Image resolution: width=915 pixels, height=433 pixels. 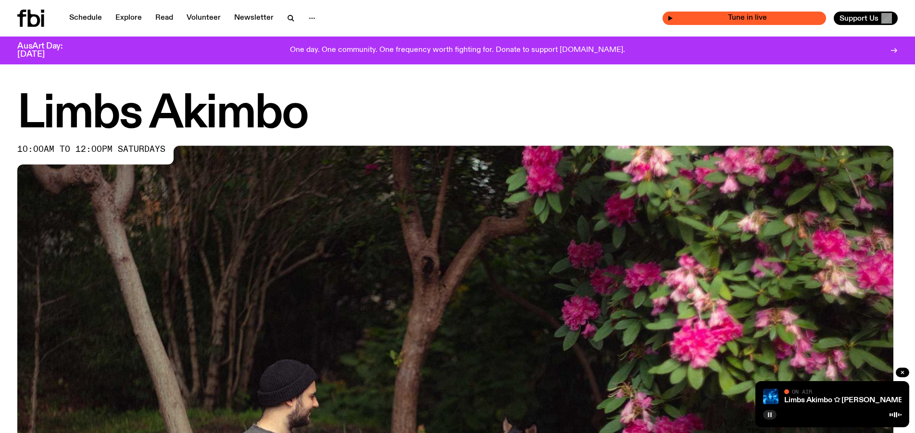 What do you see at coordinates (91, 150) in the screenshot?
I see `span: 10:00am to 12:00pm saturdays` at bounding box center [91, 150].